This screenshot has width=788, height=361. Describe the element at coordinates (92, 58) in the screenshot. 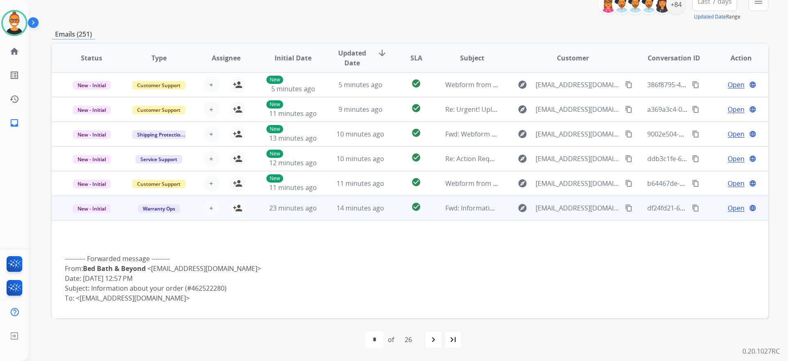

I see `span: Status` at that location.